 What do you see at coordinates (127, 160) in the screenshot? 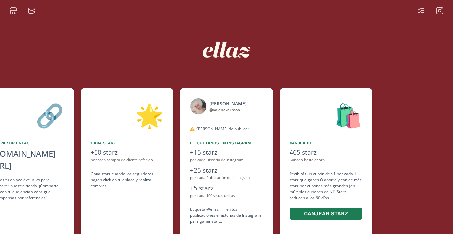
I see `div: por cada compra de cliente referido` at bounding box center [127, 160].